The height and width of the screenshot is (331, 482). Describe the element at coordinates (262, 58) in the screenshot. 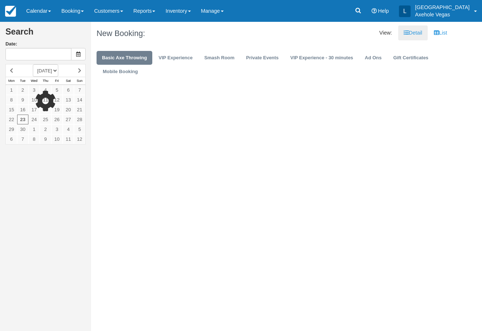

I see `a: Private Events` at that location.